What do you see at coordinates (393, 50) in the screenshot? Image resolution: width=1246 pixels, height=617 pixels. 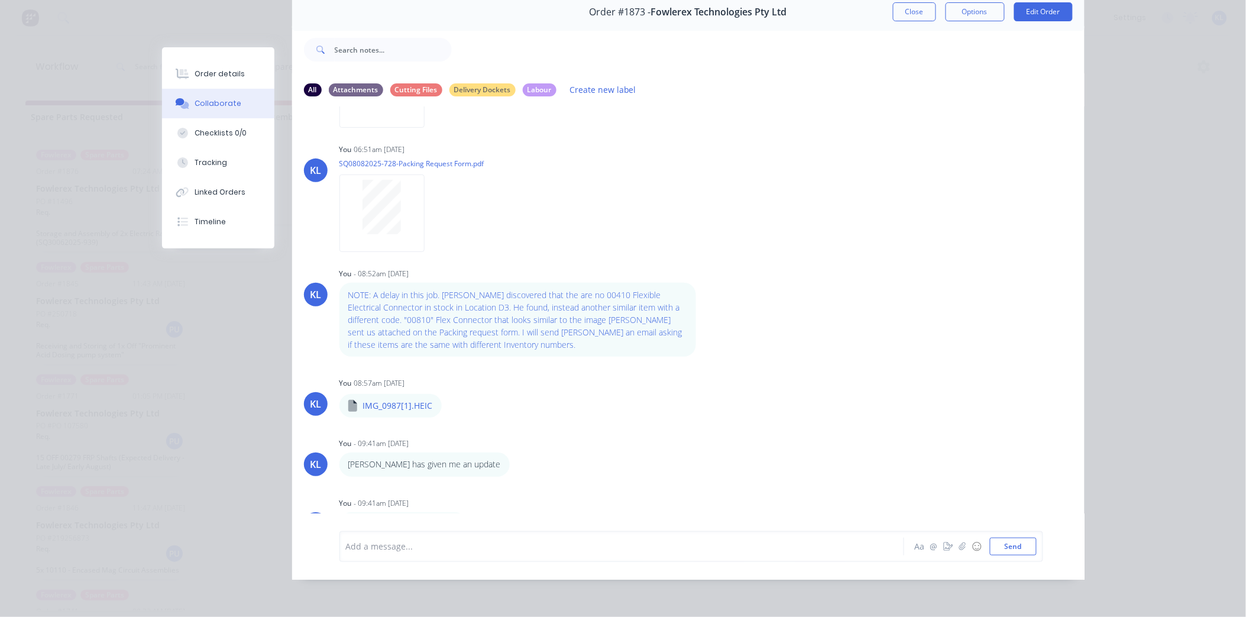 I see `input: Search notes...` at bounding box center [393, 50].